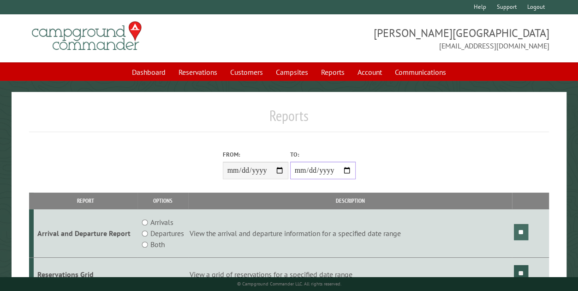 The image size is (578, 291). What do you see at coordinates (198, 72) in the screenshot?
I see `a: Reservations` at bounding box center [198, 72].